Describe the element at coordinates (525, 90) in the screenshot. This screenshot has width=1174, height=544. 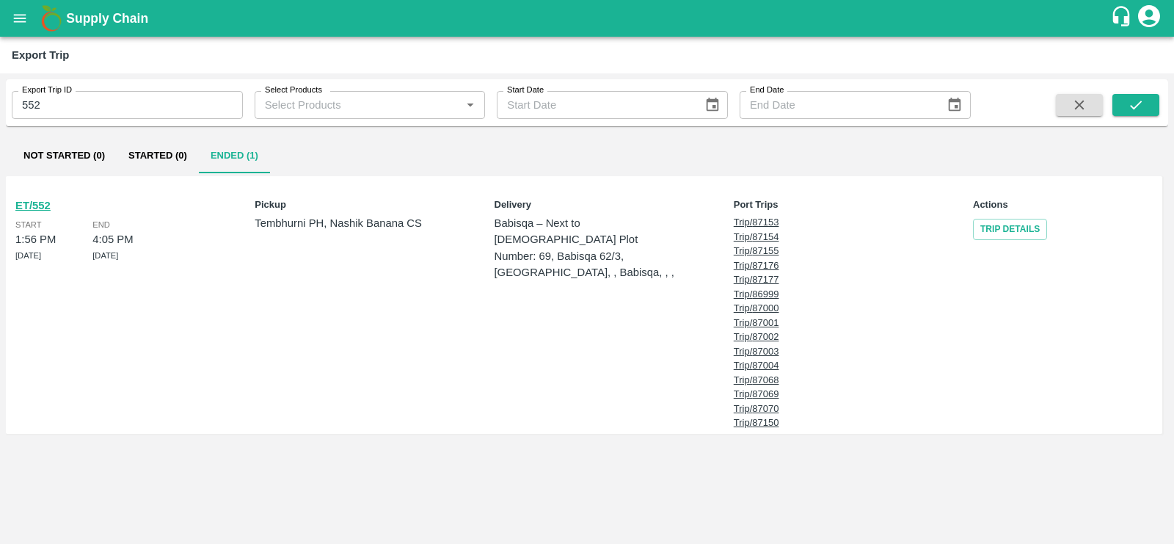
I see `label: Start Date` at that location.